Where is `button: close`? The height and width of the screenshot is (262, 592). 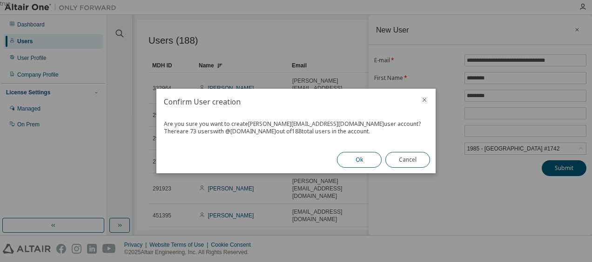 button: close is located at coordinates (424, 100).